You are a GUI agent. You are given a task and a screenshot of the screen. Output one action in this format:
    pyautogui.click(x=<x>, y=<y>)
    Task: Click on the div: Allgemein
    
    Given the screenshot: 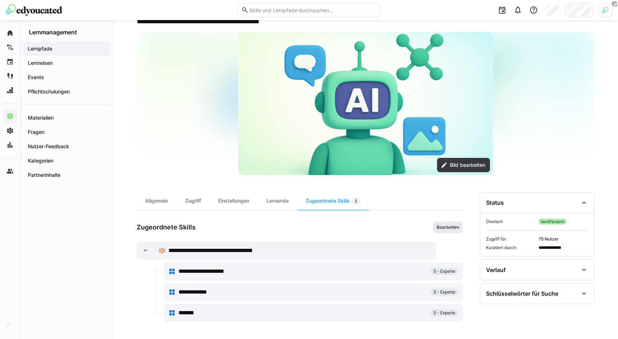 What is the action you would take?
    pyautogui.click(x=157, y=201)
    